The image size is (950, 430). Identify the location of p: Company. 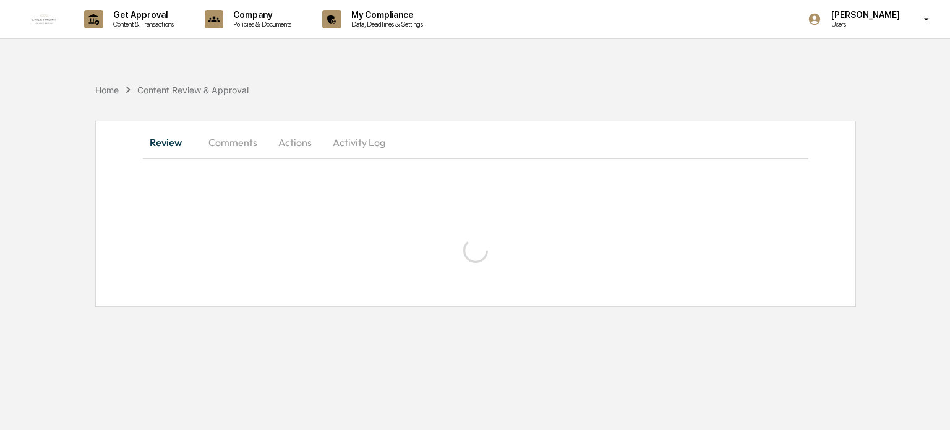
(260, 15).